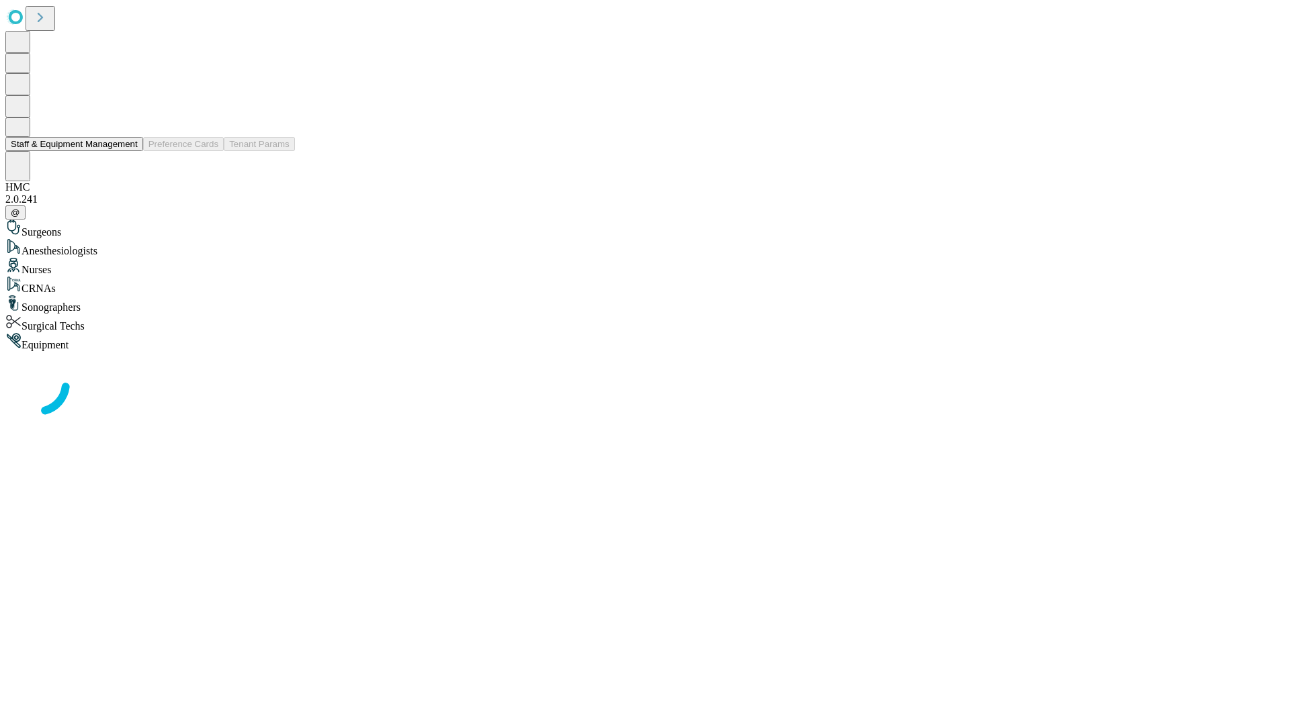 The height and width of the screenshot is (725, 1290). I want to click on button: Tenant Params, so click(259, 144).